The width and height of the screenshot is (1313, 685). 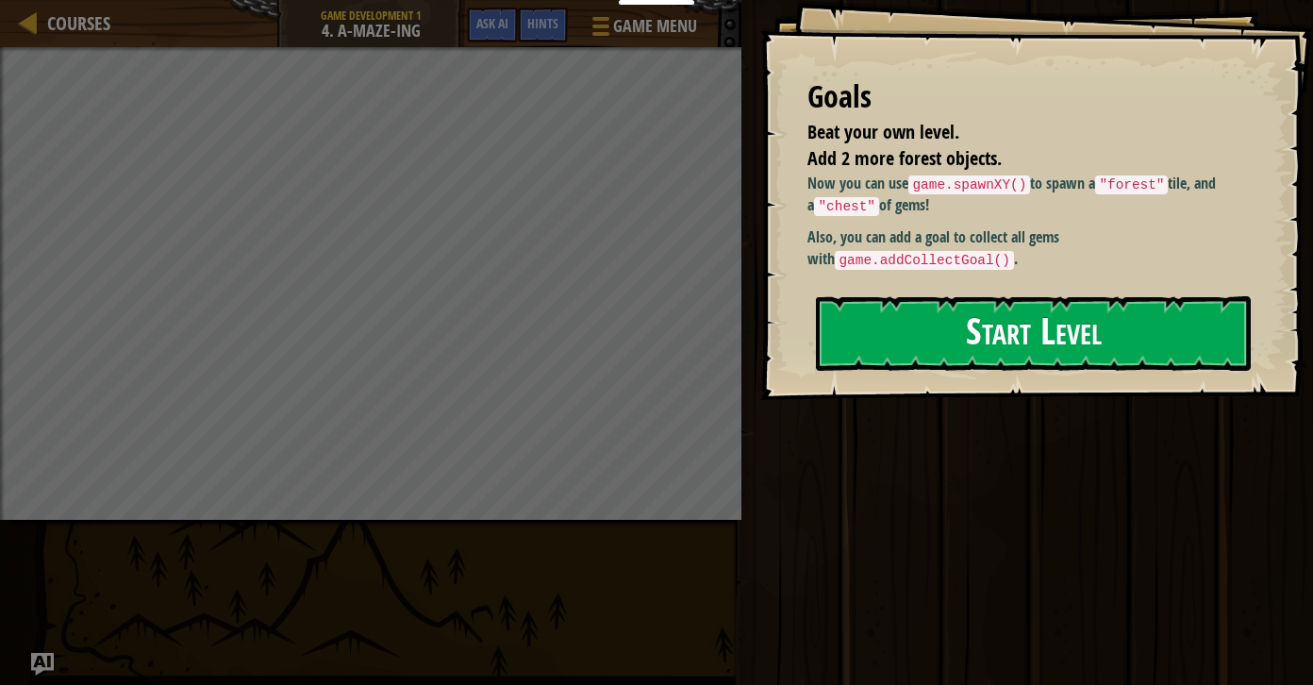 I want to click on span: Ask AI, so click(x=492, y=23).